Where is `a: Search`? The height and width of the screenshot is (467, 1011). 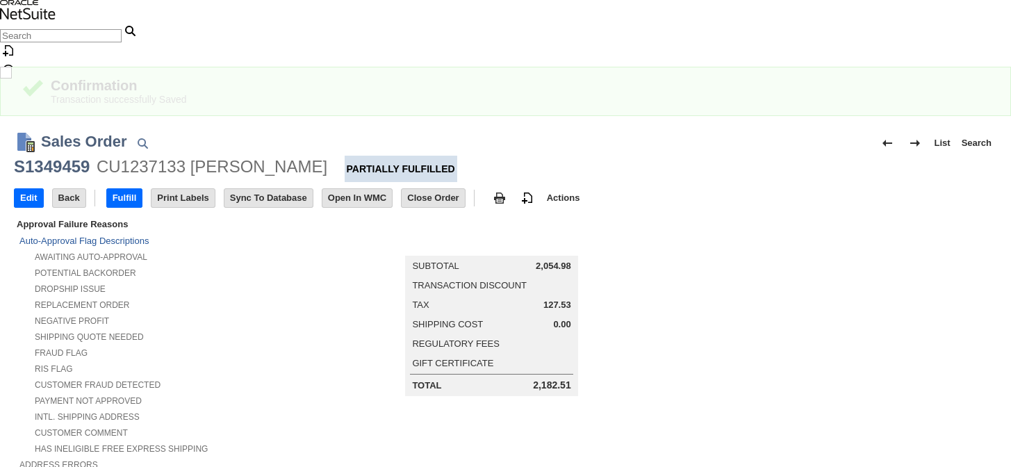
a: Search is located at coordinates (977, 143).